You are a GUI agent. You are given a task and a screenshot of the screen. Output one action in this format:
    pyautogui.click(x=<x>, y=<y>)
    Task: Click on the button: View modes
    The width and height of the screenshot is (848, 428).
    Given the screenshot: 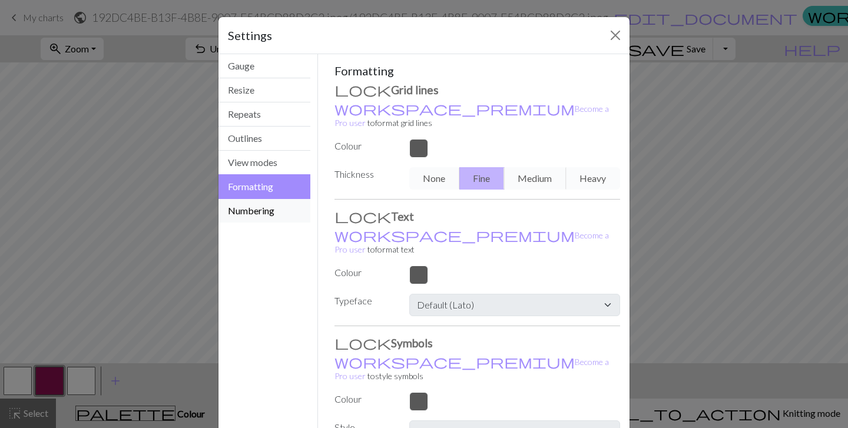 What is the action you would take?
    pyautogui.click(x=264, y=163)
    